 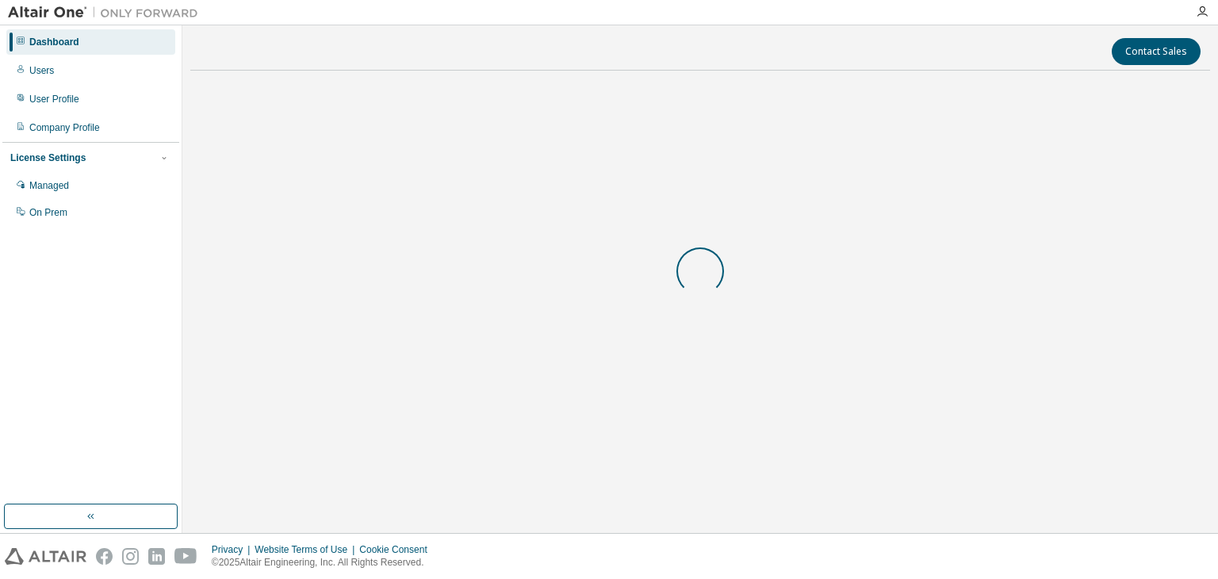 What do you see at coordinates (156, 556) in the screenshot?
I see `img: linkedin.svg` at bounding box center [156, 556].